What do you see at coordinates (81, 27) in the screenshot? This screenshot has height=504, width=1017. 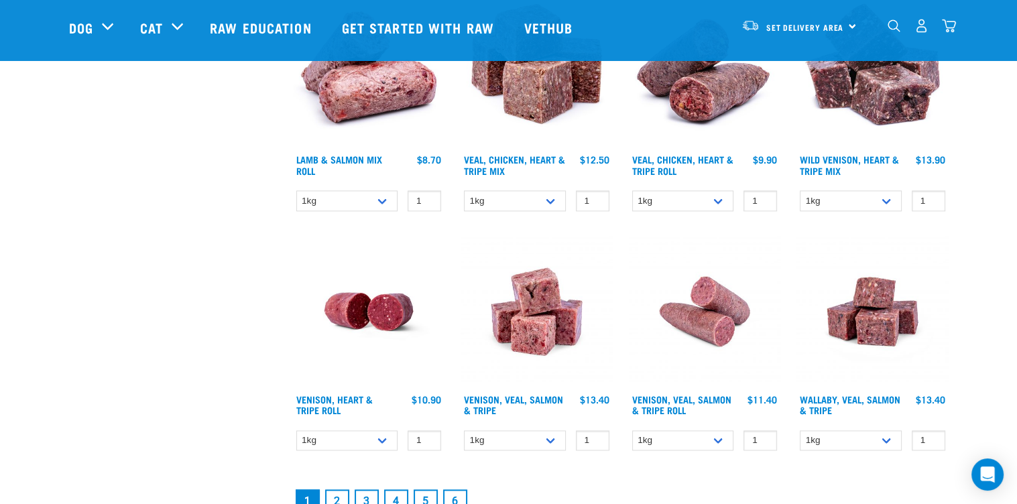 I see `a: Dog` at bounding box center [81, 27].